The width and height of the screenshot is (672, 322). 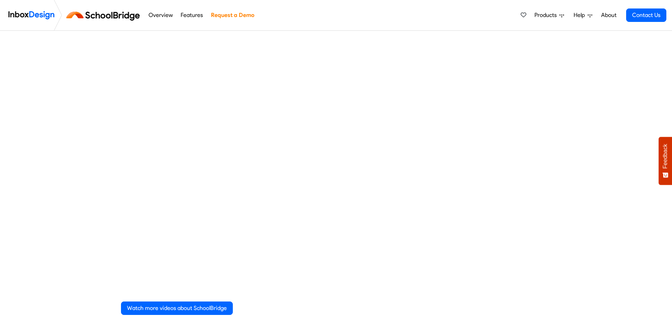 What do you see at coordinates (547, 15) in the screenshot?
I see `span: Products` at bounding box center [547, 15].